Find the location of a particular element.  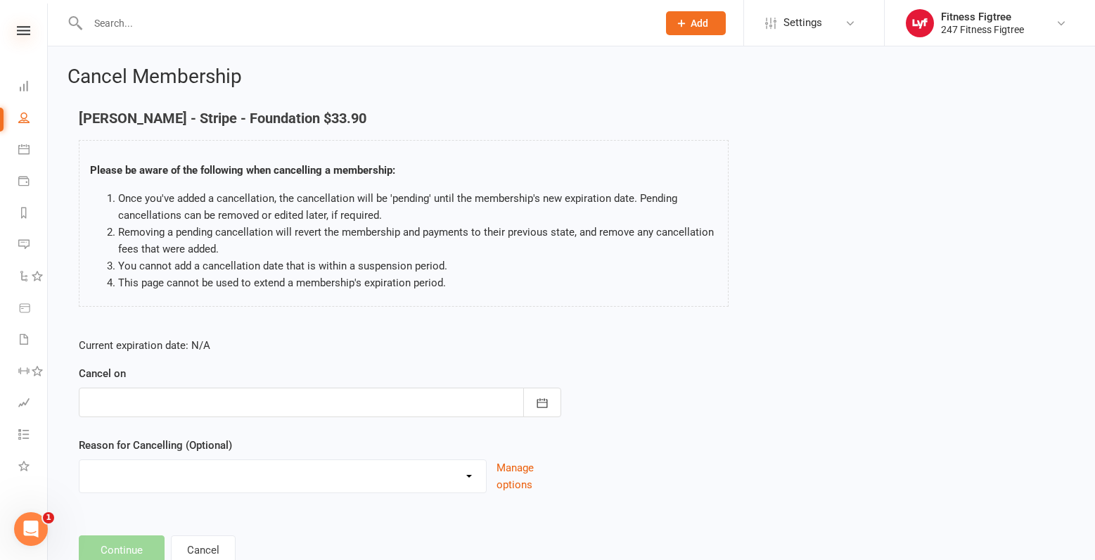

a: Calendar is located at coordinates (32, 150).